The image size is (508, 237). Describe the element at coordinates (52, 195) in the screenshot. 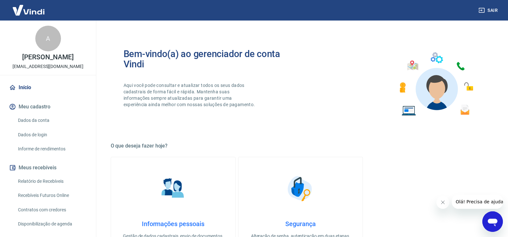

I see `a: Recebíveis Futuros Online` at that location.